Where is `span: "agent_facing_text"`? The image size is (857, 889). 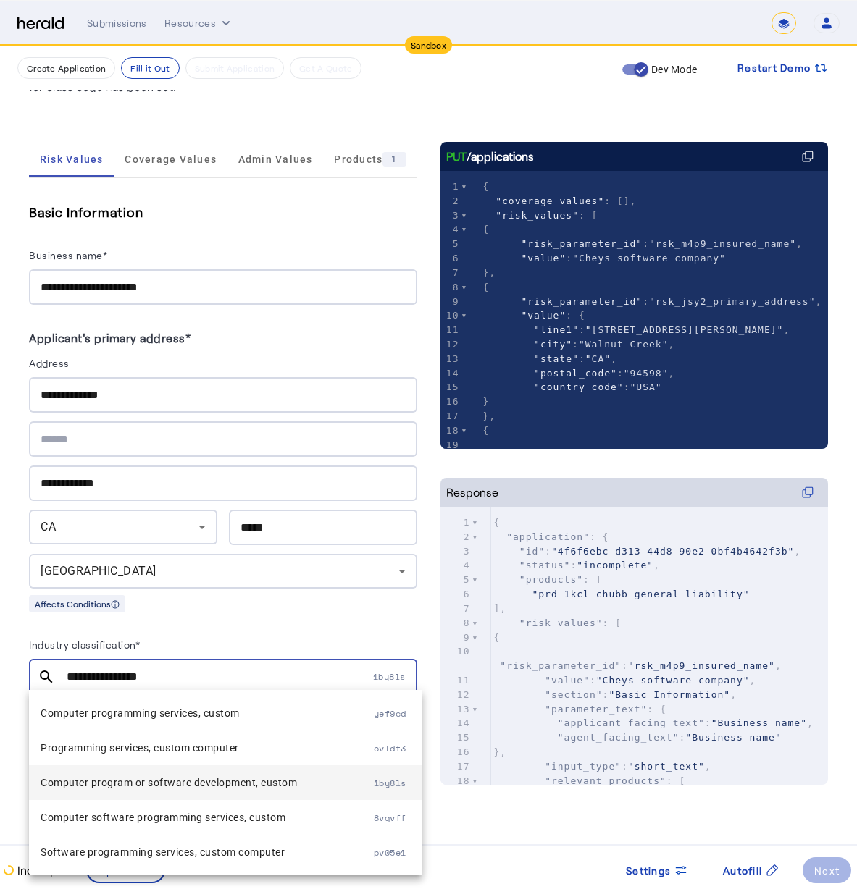
span: "agent_facing_text" is located at coordinates (619, 737).